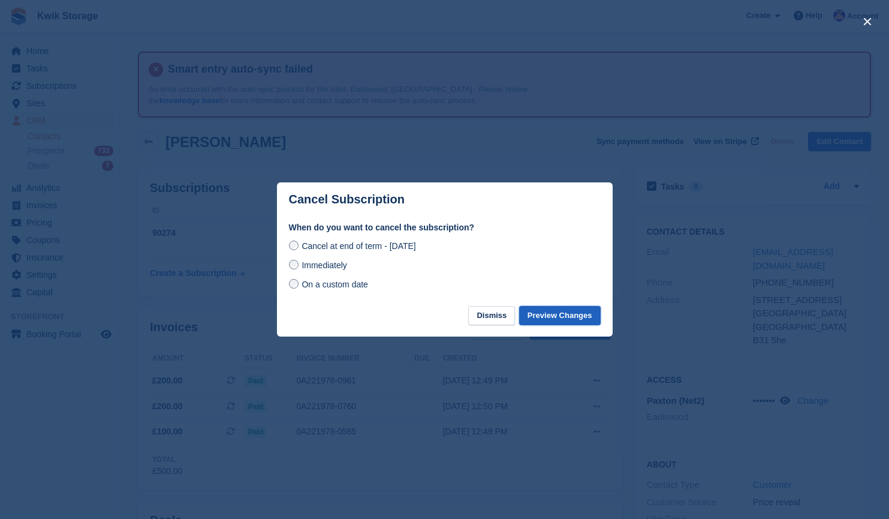  Describe the element at coordinates (294, 264) in the screenshot. I see `input: Immediately` at that location.